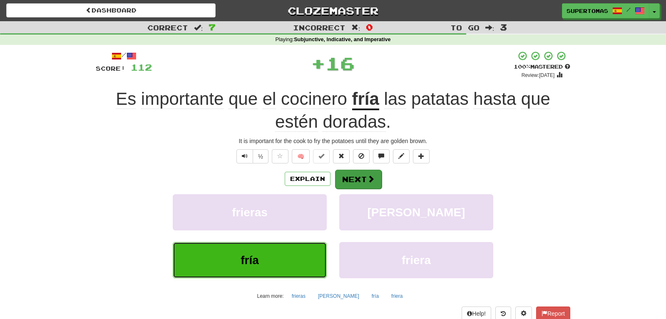 This screenshot has width=666, height=319. What do you see at coordinates (358, 179) in the screenshot?
I see `button: Next` at bounding box center [358, 179].